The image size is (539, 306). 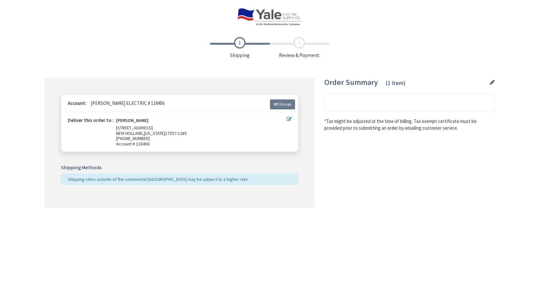 What do you see at coordinates (269, 17) in the screenshot?
I see `a: Yale Electric Supply Co.` at bounding box center [269, 17].